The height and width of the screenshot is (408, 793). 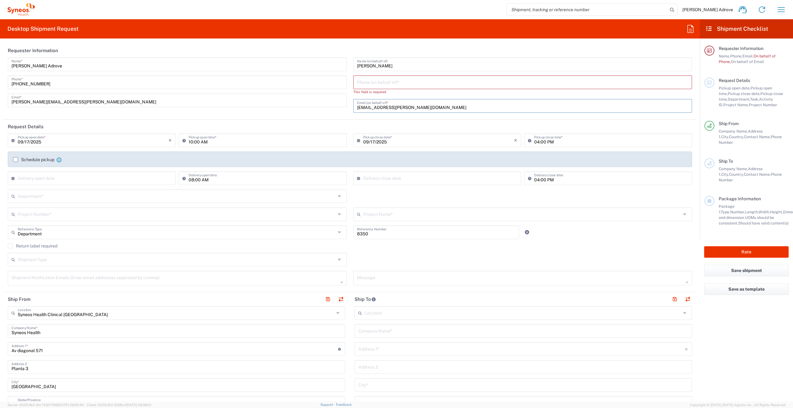 I want to click on button: Save as template, so click(x=747, y=289).